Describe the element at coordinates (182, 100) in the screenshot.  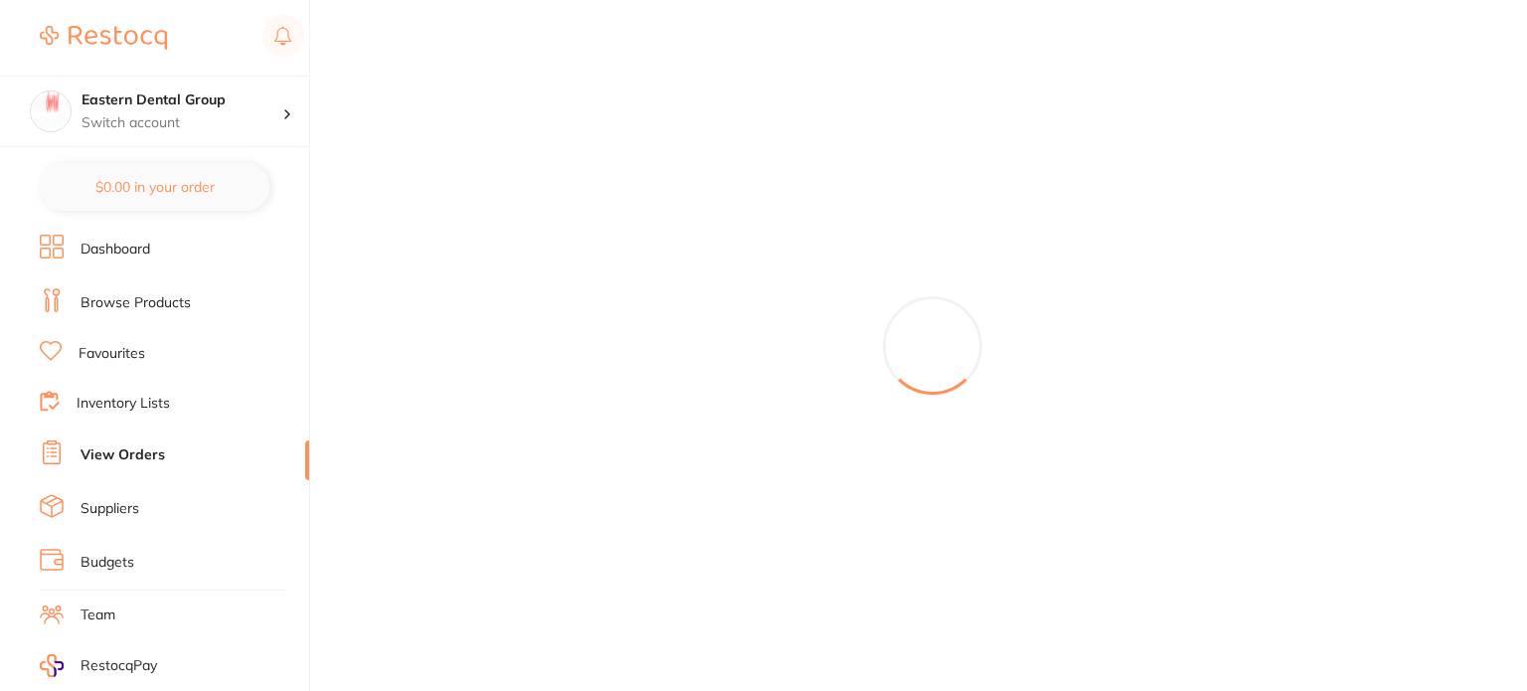
I see `h4: Eastern Dental Group` at that location.